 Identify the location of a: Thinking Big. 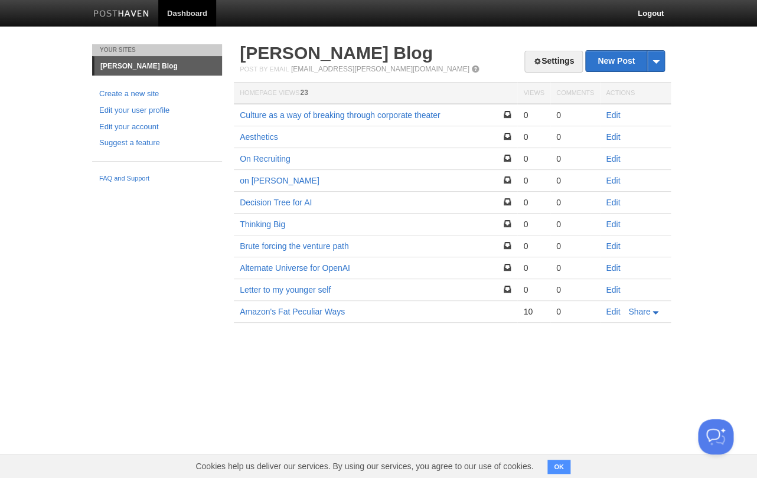
(262, 224).